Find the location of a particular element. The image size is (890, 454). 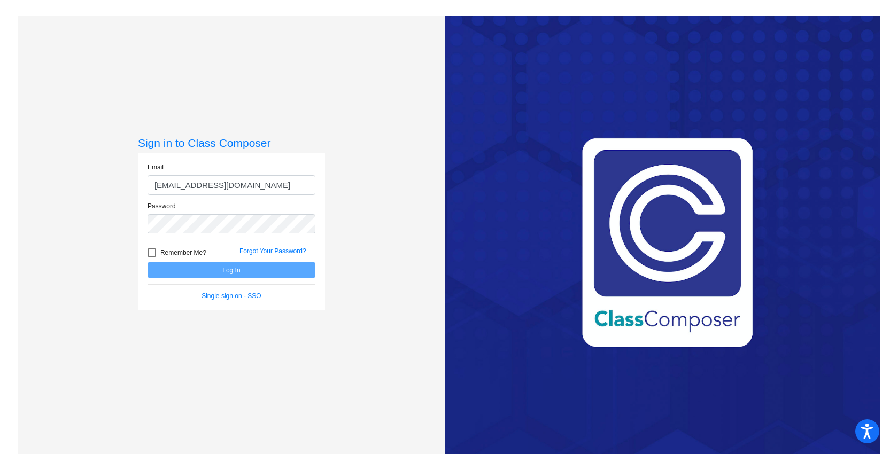

label: Email is located at coordinates (156, 167).